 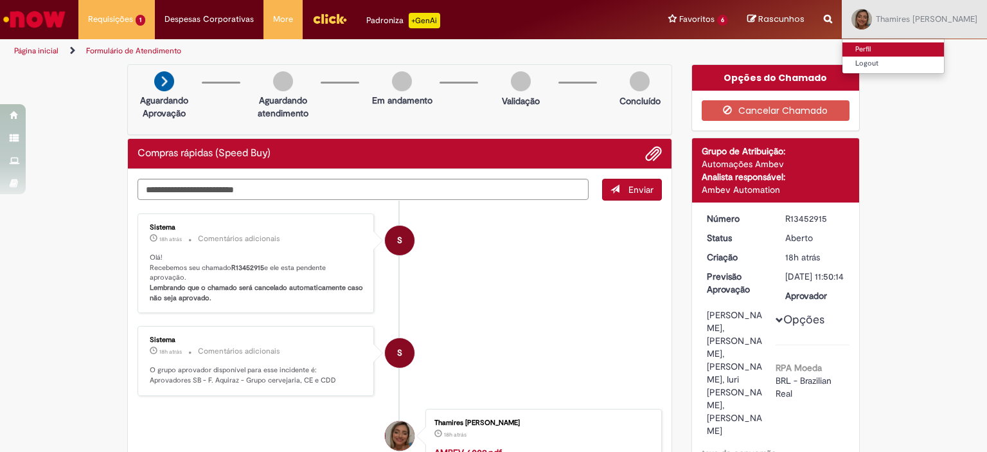 What do you see at coordinates (140, 20) in the screenshot?
I see `span: 1` at bounding box center [140, 20].